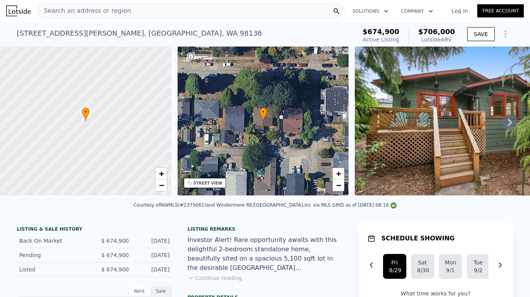  Describe the element at coordinates (265, 229) in the screenshot. I see `div: Listing remarks` at that location.